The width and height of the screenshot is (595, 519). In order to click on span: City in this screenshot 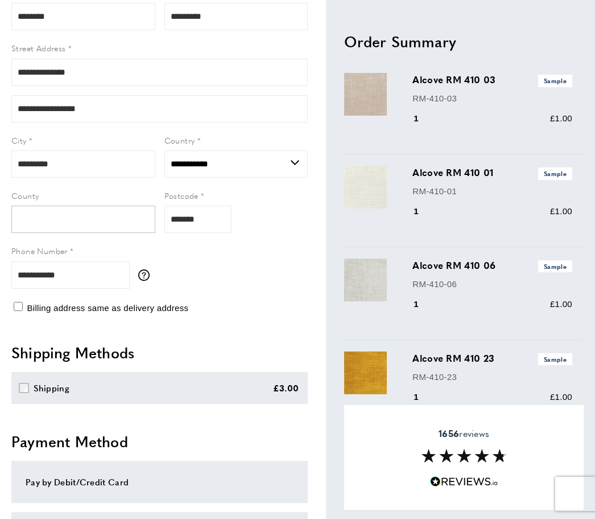, I will do `click(19, 140)`.